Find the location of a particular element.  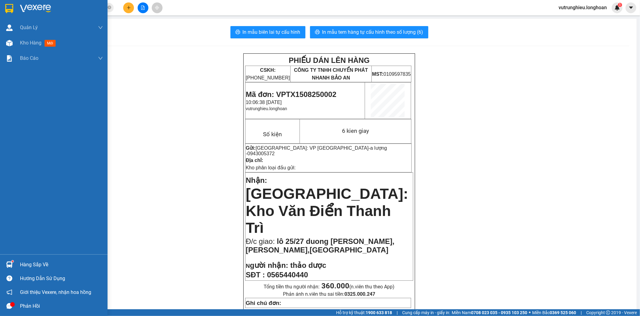

span: Hỗ trợ kỹ thuật: is located at coordinates (364, 313).